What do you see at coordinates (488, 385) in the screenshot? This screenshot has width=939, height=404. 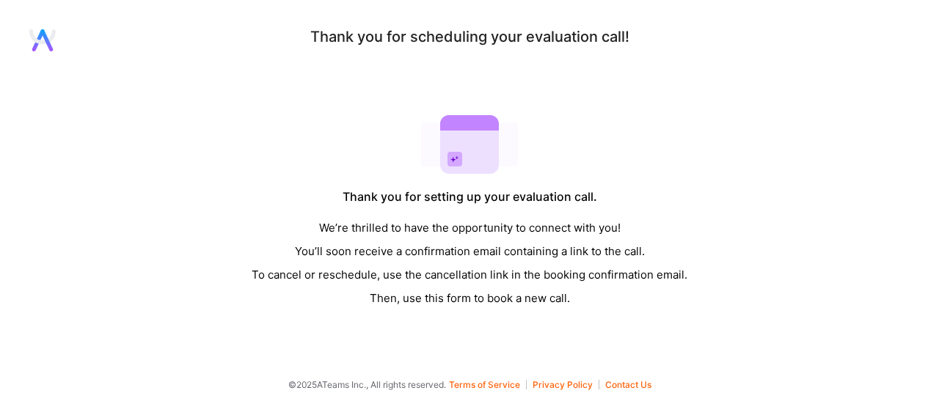 I see `button: Terms of Service` at bounding box center [488, 385].